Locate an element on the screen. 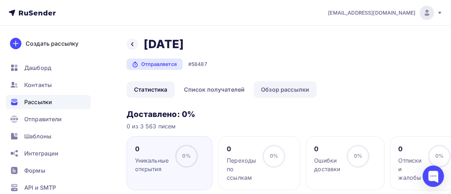 The width and height of the screenshot is (451, 194). span: Отправители is located at coordinates (43, 119).